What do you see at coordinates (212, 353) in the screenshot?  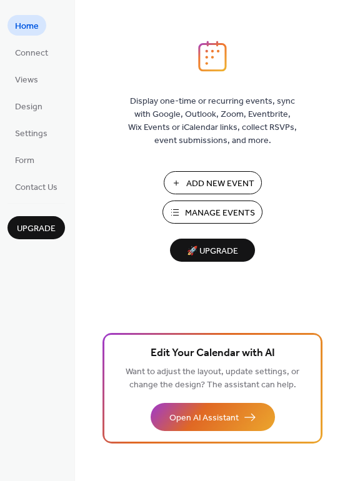 I see `span: Edit Your Calendar with AI` at bounding box center [212, 353].